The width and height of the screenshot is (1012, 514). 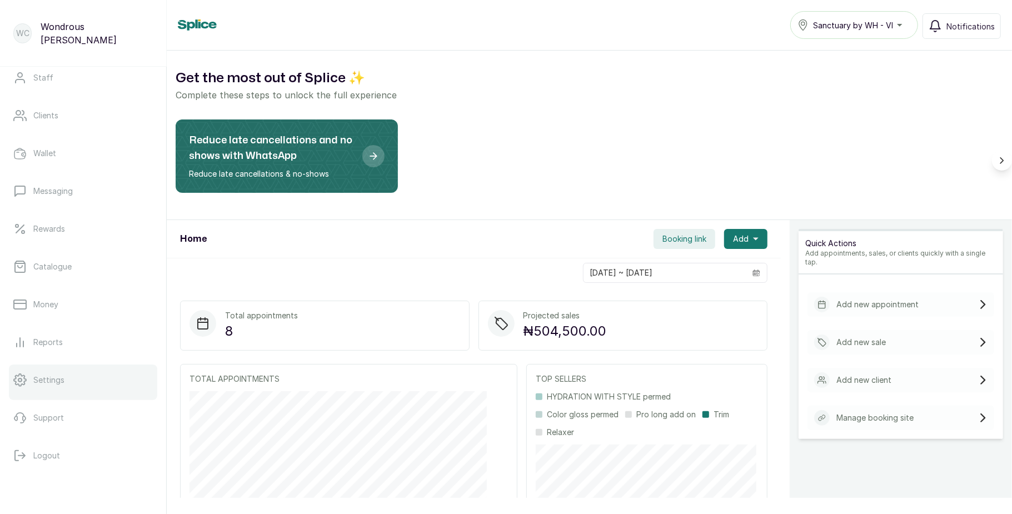 I want to click on p: Reduce late cancellations & no-shows, so click(x=271, y=174).